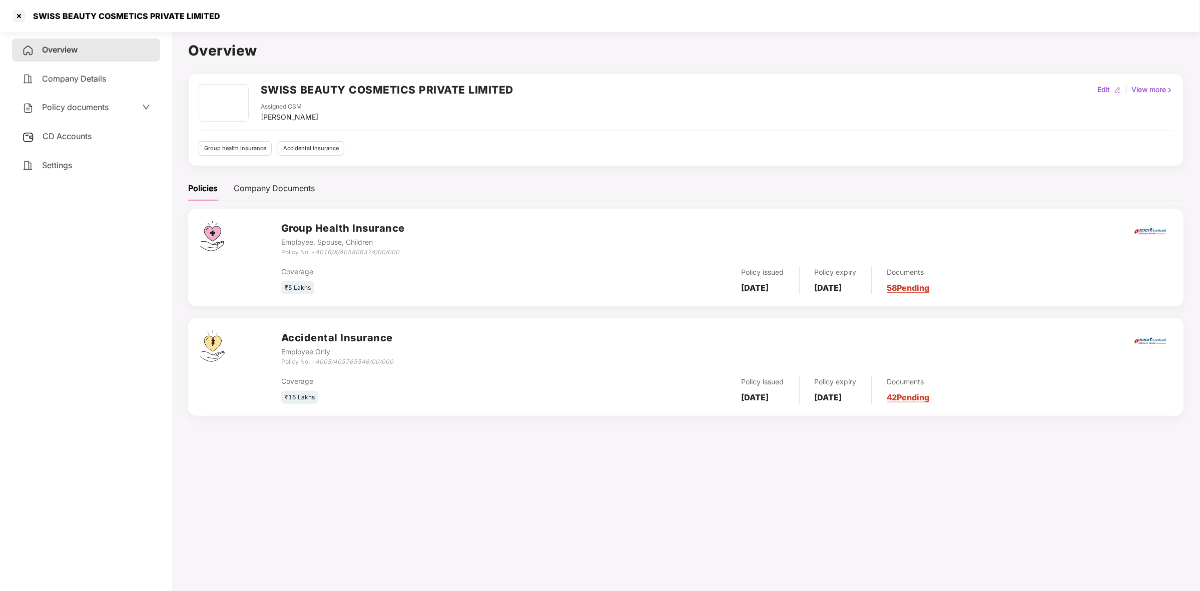 The height and width of the screenshot is (591, 1200). Describe the element at coordinates (298, 288) in the screenshot. I see `div: ₹5 Lakhs` at that location.